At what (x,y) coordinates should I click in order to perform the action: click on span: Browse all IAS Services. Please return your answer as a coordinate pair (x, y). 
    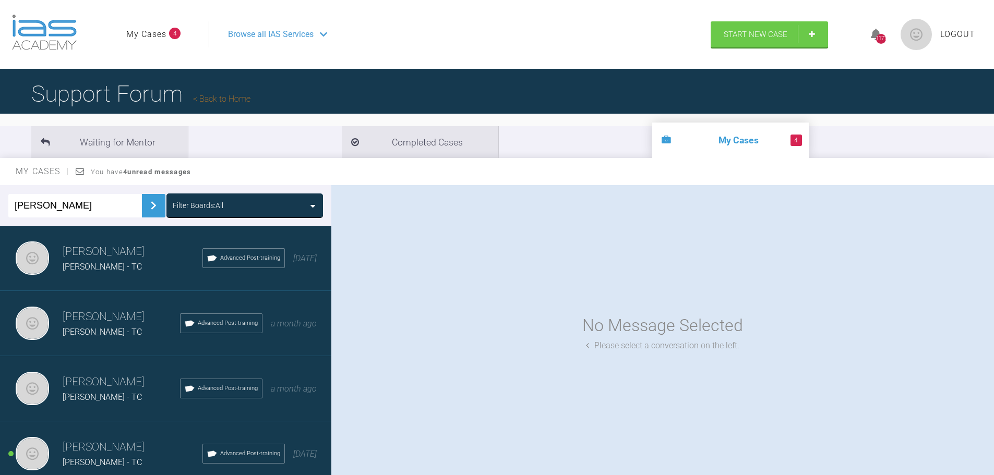
    Looking at the image, I should click on (271, 34).